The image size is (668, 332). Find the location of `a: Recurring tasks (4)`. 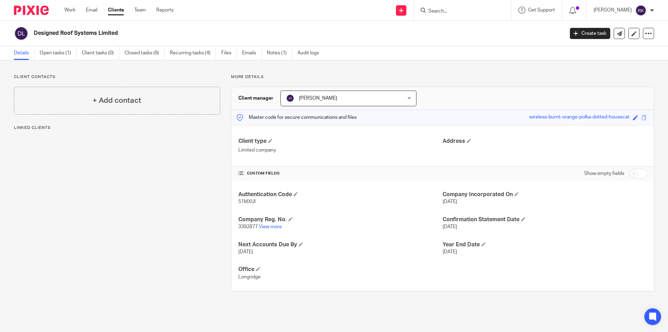

a: Recurring tasks (4) is located at coordinates (193, 53).